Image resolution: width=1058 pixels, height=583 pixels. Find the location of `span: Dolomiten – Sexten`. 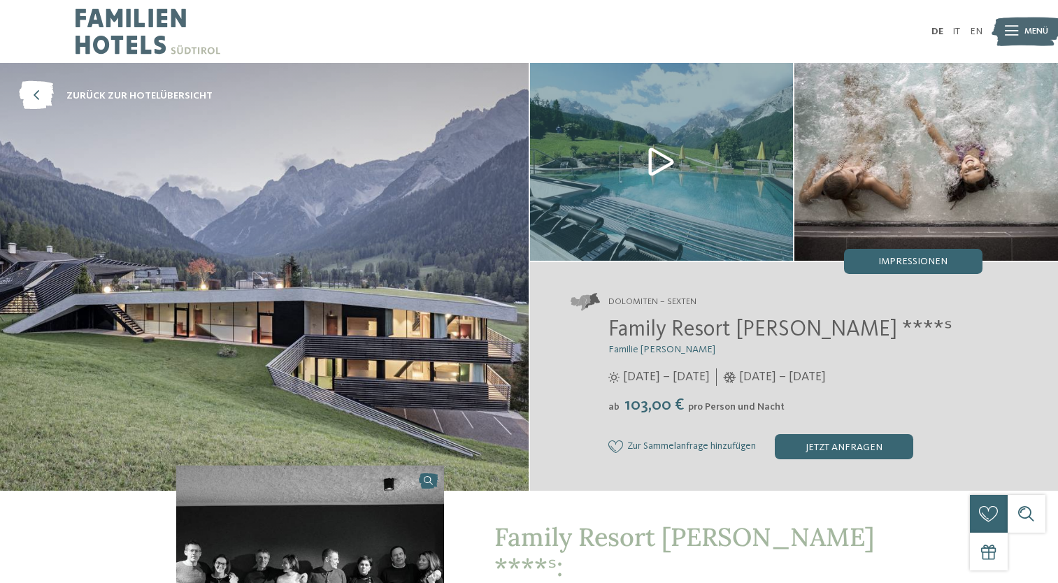

span: Dolomiten – Sexten is located at coordinates (652, 302).